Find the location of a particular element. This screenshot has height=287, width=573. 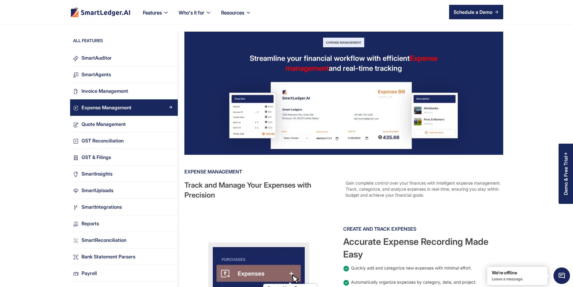

div: SmartInsights is located at coordinates (97, 173).